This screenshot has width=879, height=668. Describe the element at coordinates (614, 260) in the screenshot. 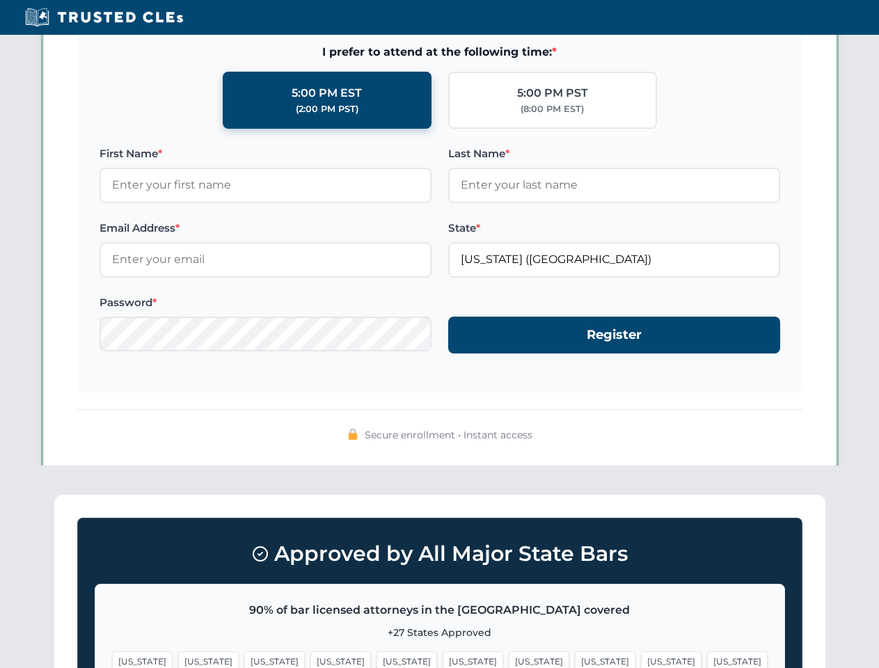

I see `input: Florida (FL)` at that location.